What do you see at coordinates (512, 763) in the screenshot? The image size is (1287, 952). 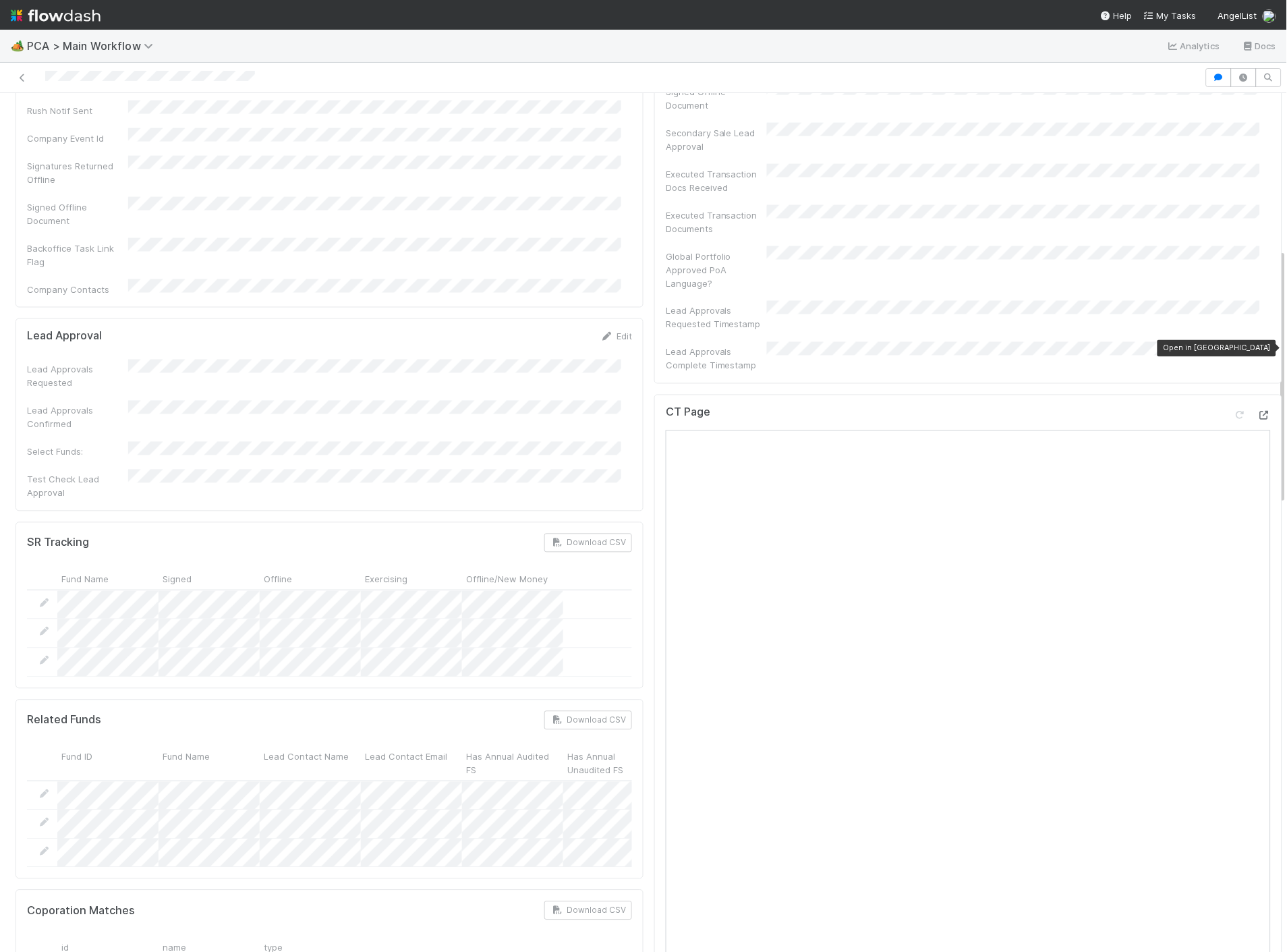 I see `div: Has Annual Audited FS` at bounding box center [512, 763].